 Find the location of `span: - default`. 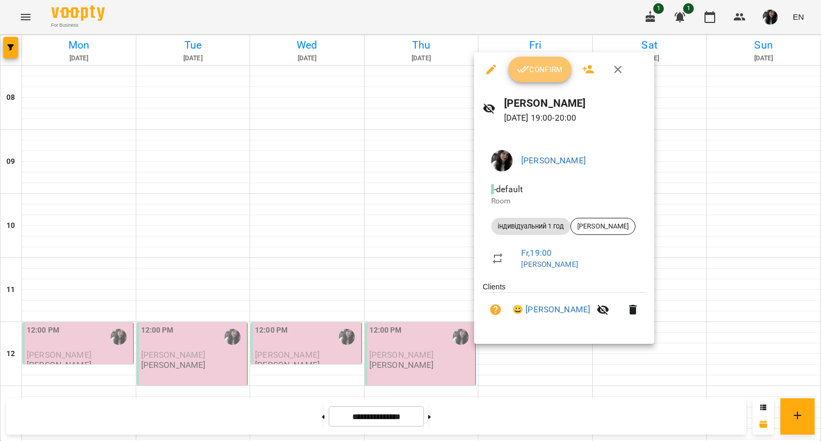

span: - default is located at coordinates (508, 189).